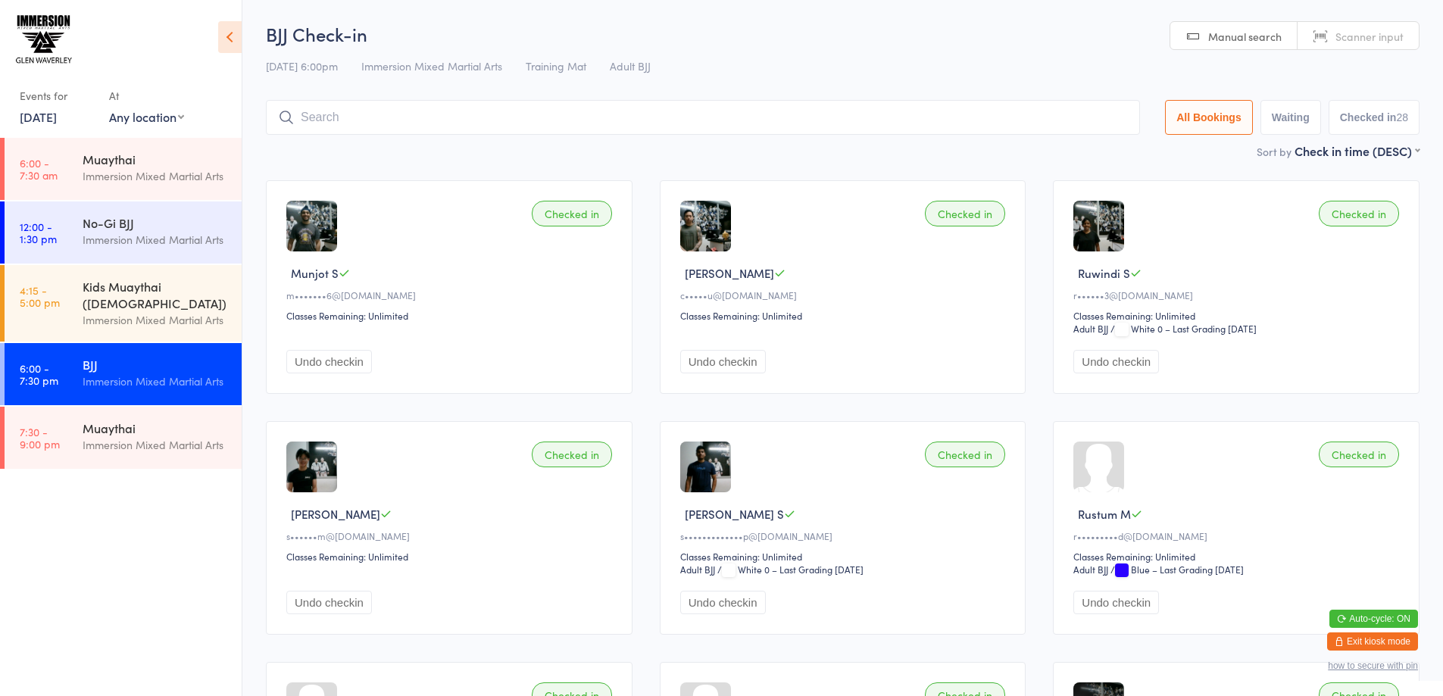  What do you see at coordinates (705, 226) in the screenshot?
I see `img: image1721220080.png` at bounding box center [705, 226].